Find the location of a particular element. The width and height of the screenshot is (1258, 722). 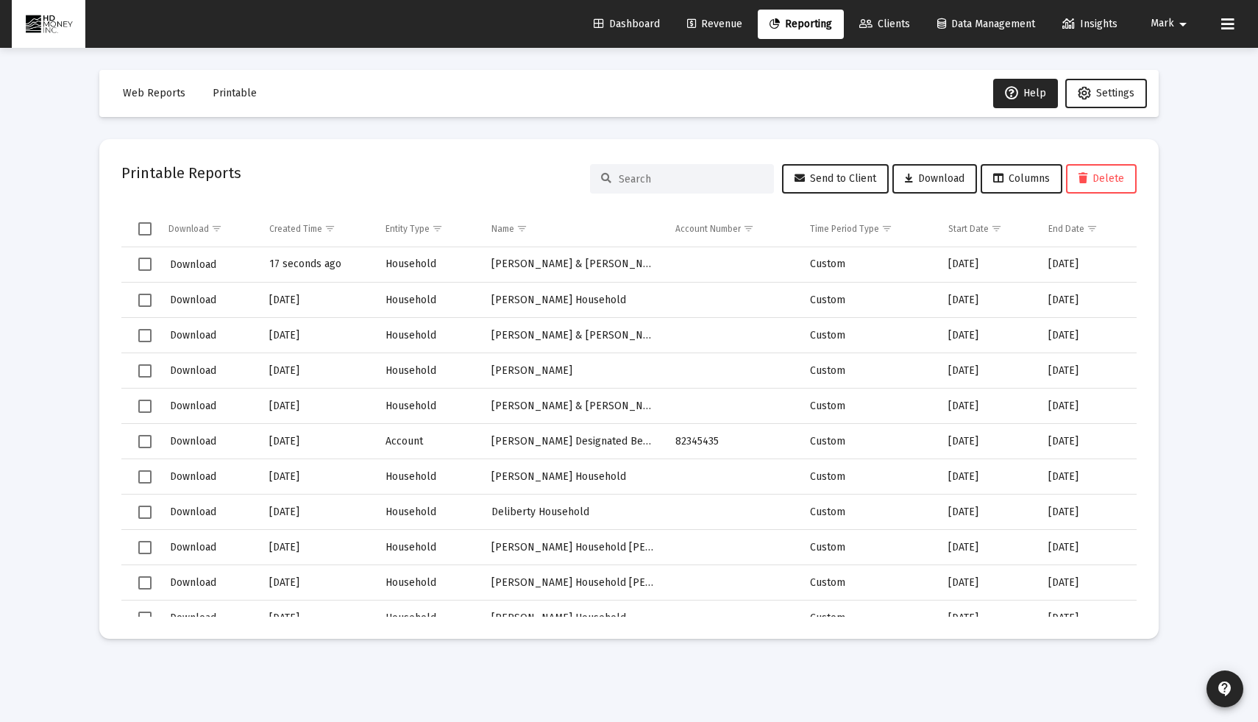

a: Reporting is located at coordinates (801, 24).